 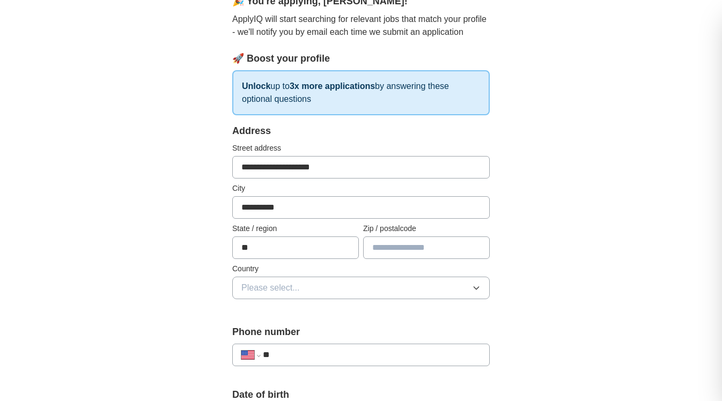 I want to click on label: City, so click(x=361, y=188).